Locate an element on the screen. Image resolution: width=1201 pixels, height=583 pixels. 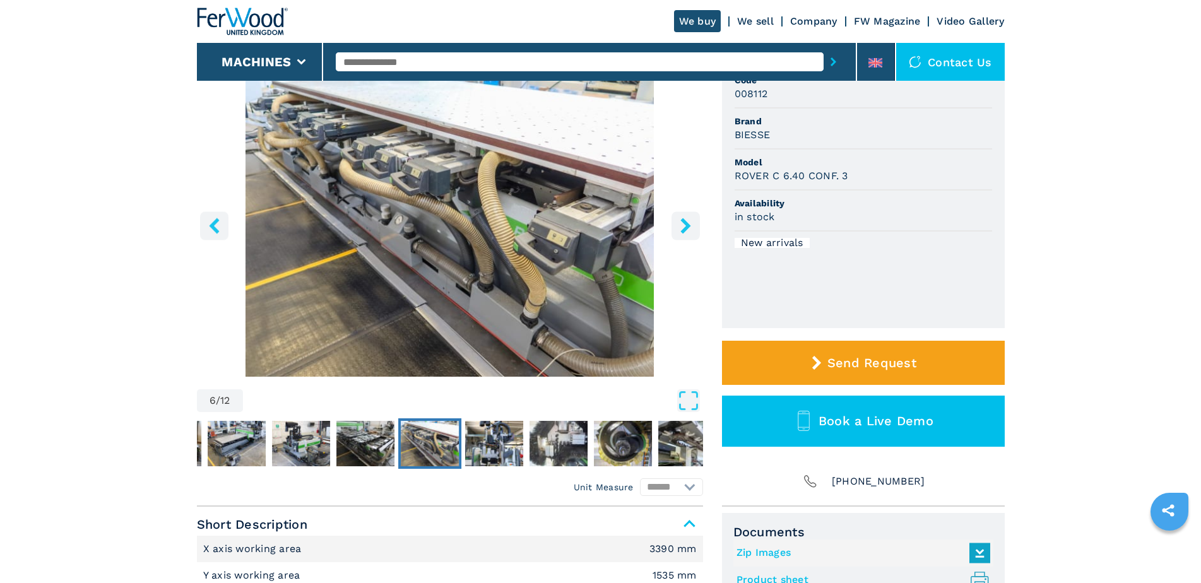
img: 121dab01e94202a00efc5bef5811e025 is located at coordinates (172, 444).